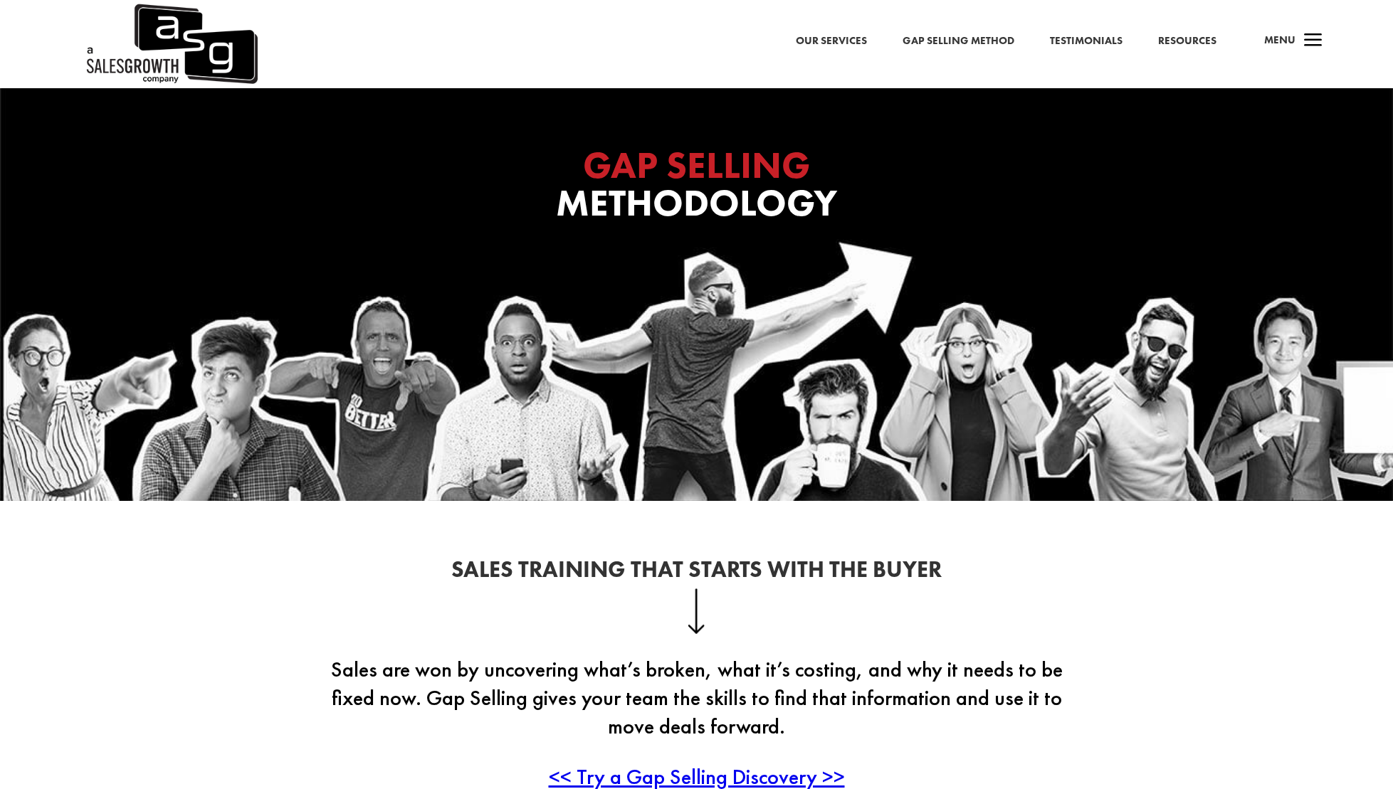  I want to click on span: Menu, so click(1280, 40).